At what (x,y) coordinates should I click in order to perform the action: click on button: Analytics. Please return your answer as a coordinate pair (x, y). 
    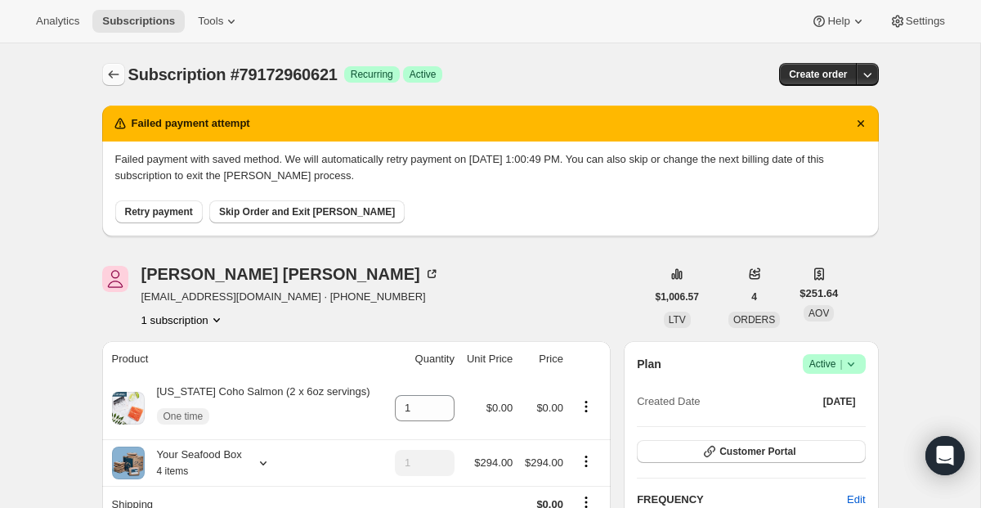
    Looking at the image, I should click on (57, 21).